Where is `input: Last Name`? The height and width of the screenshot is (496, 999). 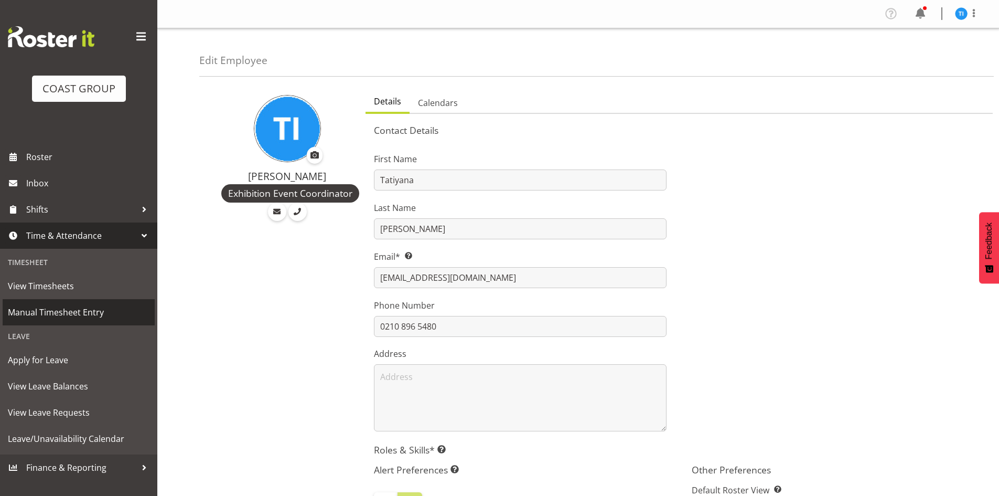
input: Last Name is located at coordinates (520, 229).